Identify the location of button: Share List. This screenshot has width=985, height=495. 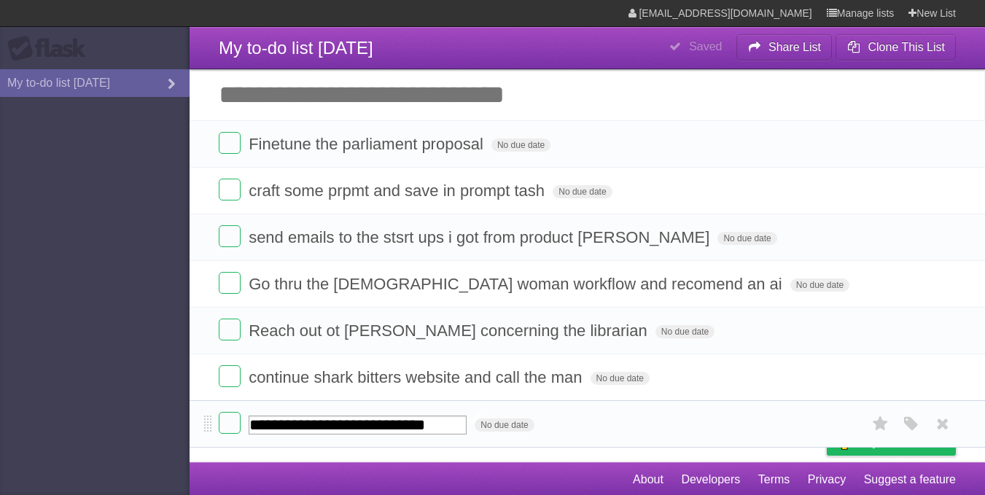
(785, 47).